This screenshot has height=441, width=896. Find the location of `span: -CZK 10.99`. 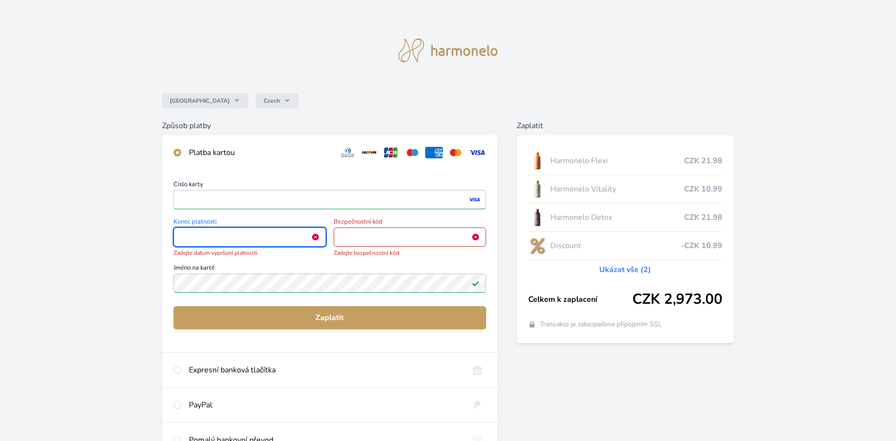

span: -CZK 10.99 is located at coordinates (702, 246).